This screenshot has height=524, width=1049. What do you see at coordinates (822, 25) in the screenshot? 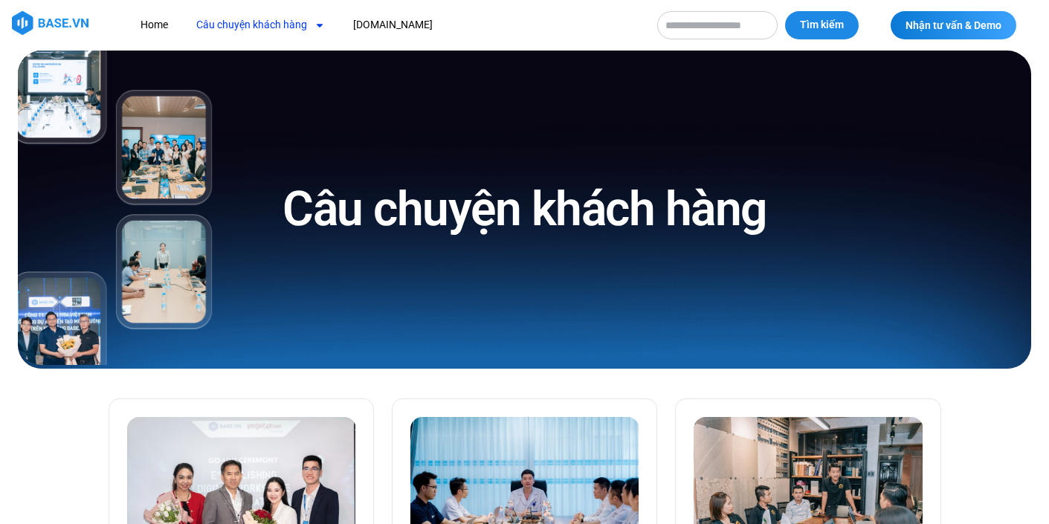
I see `span: Tìm kiếm` at bounding box center [822, 25].